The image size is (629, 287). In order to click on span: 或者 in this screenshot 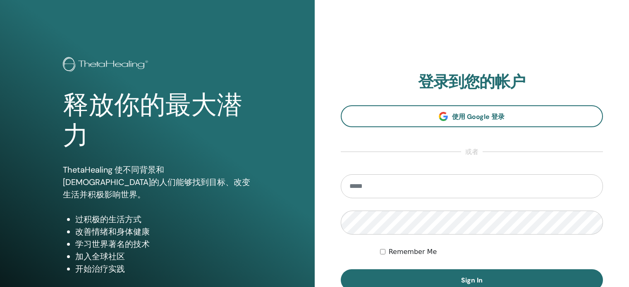, I will do `click(471, 152)`.